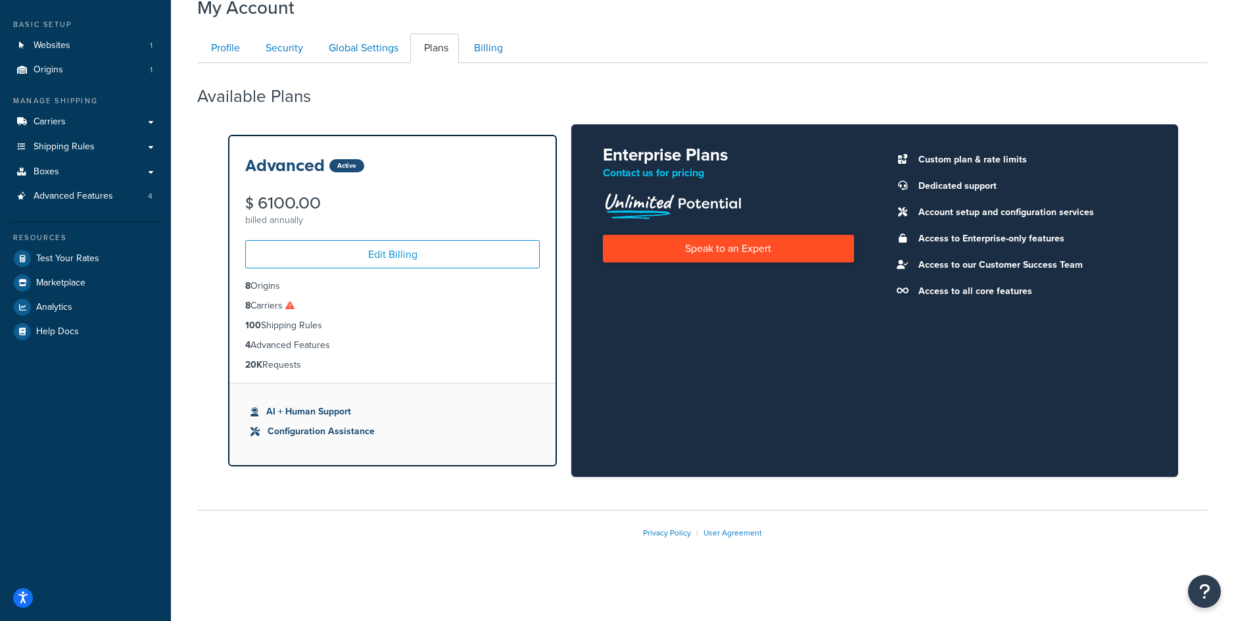 The image size is (1234, 621). I want to click on li: Custom plan & rate limits, so click(1029, 160).